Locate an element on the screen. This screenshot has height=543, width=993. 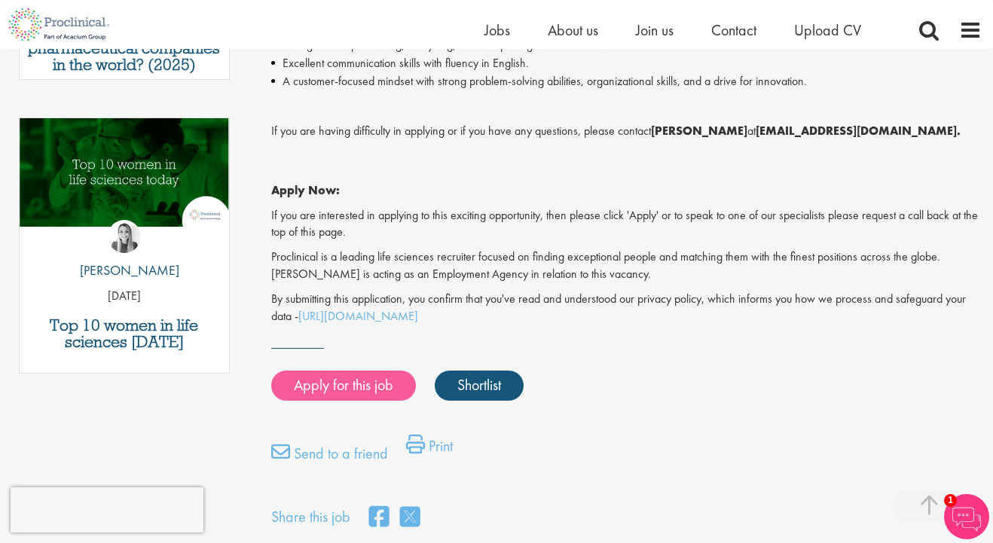
li: A customer-focused mindset with strong problem-solving abilities, organizational skills, and a dr... is located at coordinates (627, 81).